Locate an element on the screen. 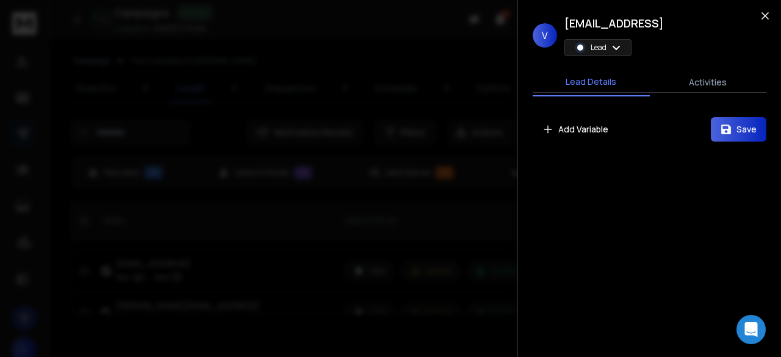  div: Open Intercom Messenger is located at coordinates (751, 330).